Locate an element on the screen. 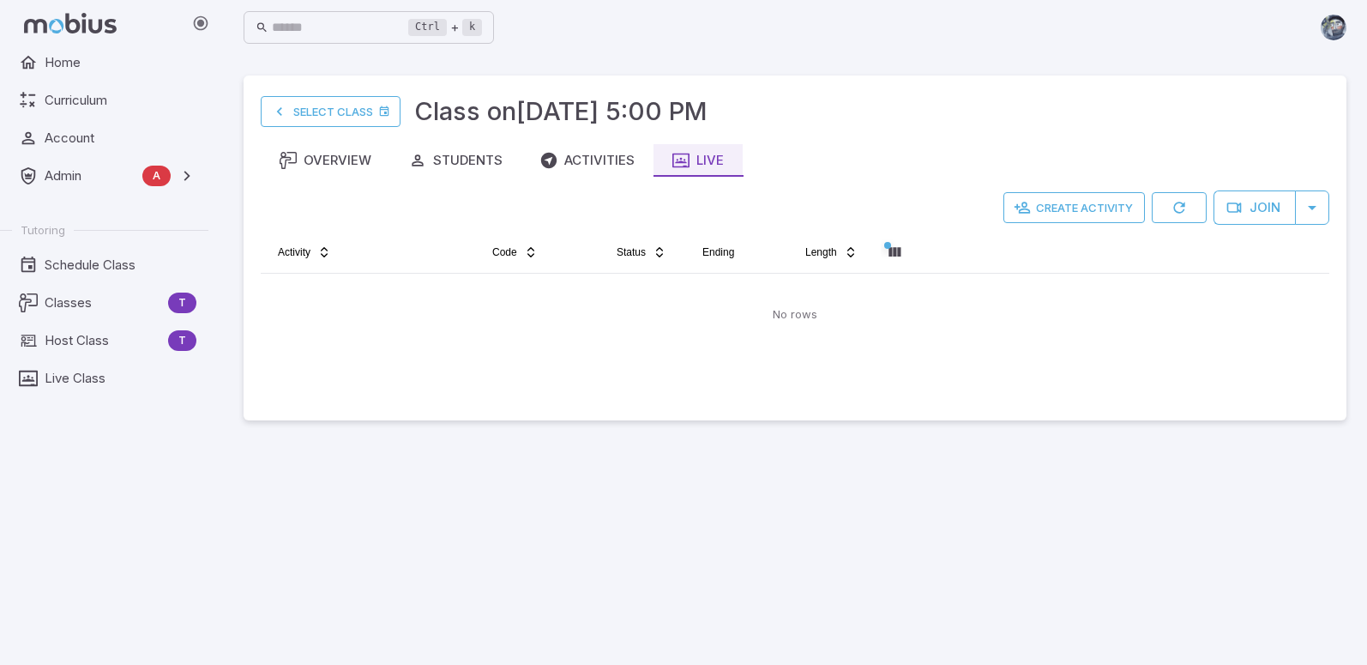 The height and width of the screenshot is (665, 1367). img: andrew.jpg is located at coordinates (1334, 27).